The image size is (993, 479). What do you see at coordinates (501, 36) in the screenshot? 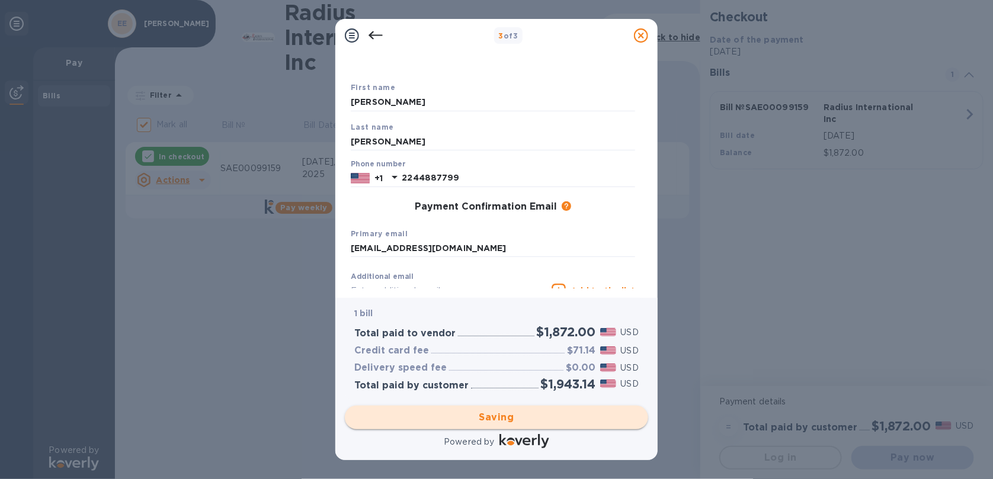
I see `span: 3` at bounding box center [501, 36].